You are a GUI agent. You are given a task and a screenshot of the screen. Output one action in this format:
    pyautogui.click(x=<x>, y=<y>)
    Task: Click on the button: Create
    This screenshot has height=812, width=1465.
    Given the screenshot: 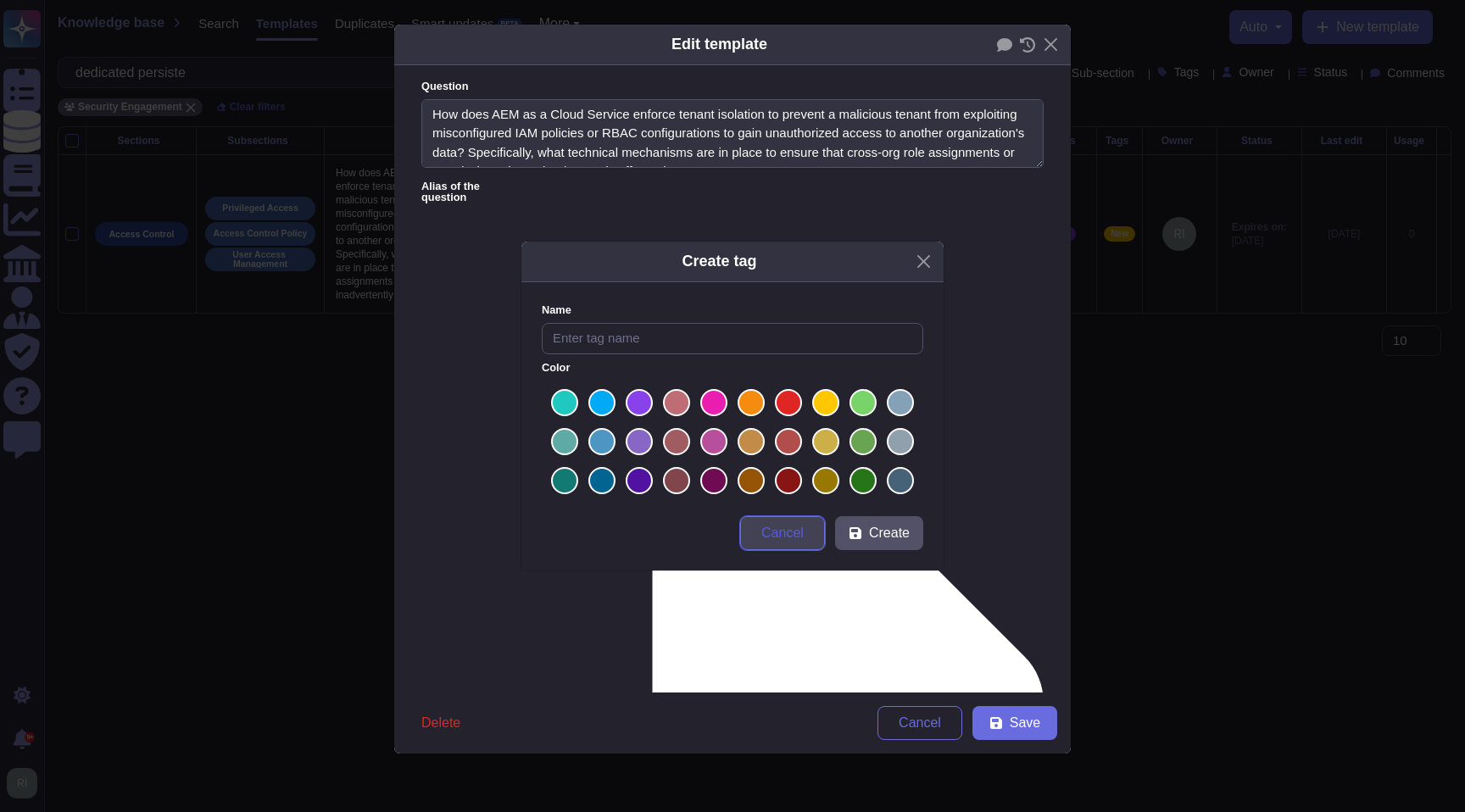 What is the action you would take?
    pyautogui.click(x=879, y=533)
    